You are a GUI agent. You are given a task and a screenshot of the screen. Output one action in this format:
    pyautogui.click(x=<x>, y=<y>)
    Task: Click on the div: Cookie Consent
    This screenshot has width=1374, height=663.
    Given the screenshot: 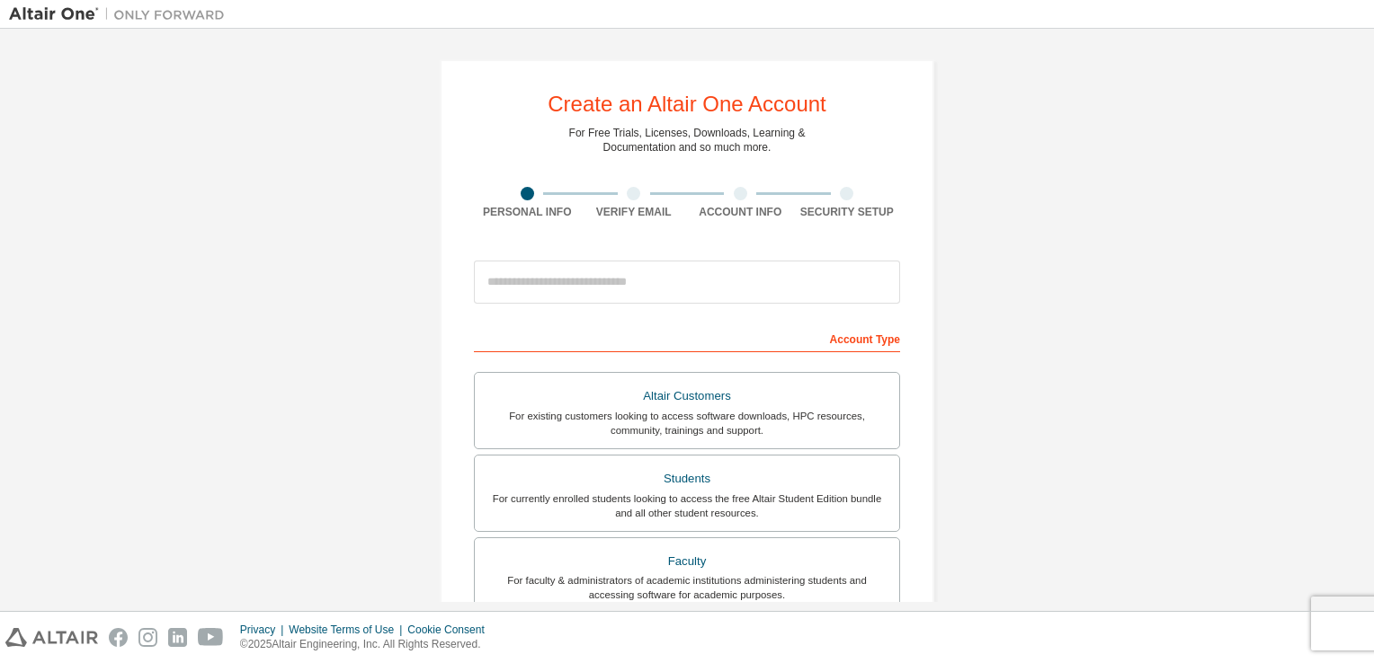 What is the action you would take?
    pyautogui.click(x=450, y=630)
    